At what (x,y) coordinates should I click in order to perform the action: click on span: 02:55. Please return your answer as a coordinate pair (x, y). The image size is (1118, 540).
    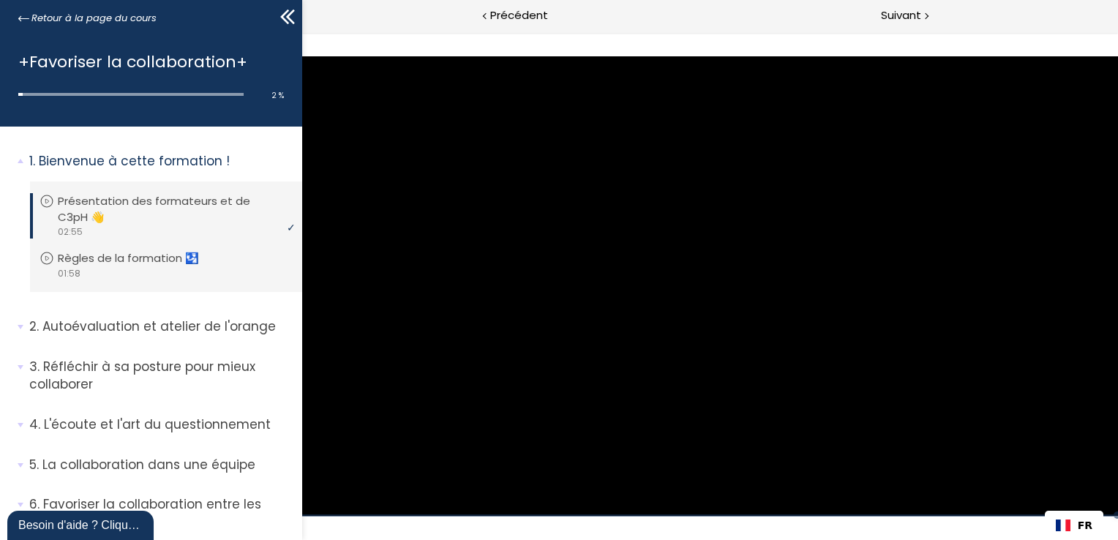
    Looking at the image, I should click on (70, 232).